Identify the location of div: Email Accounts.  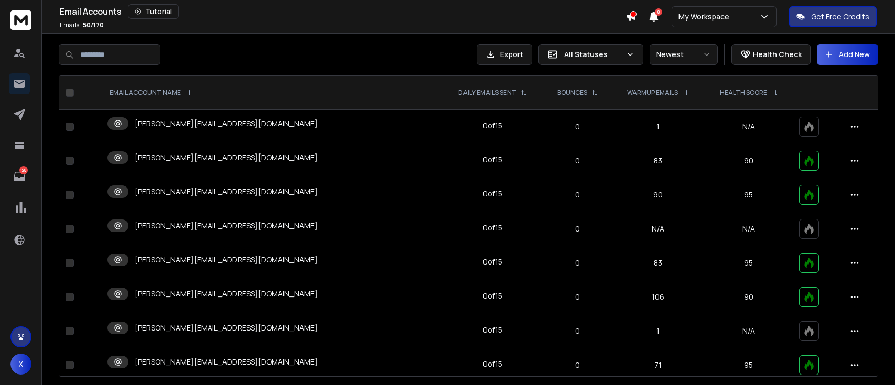
(342, 12).